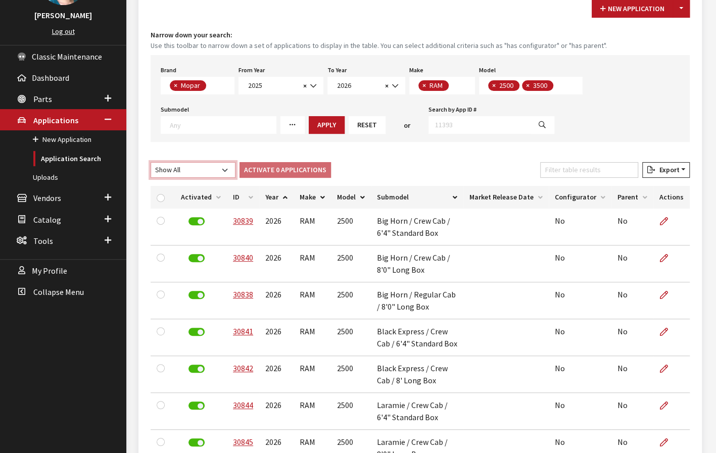  Describe the element at coordinates (243, 369) in the screenshot. I see `a: 30842` at that location.